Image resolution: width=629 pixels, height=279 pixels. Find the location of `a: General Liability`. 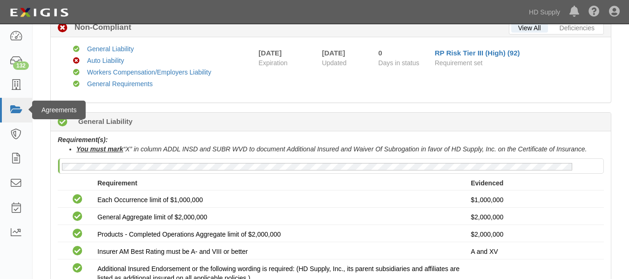

a: General Liability is located at coordinates (110, 49).